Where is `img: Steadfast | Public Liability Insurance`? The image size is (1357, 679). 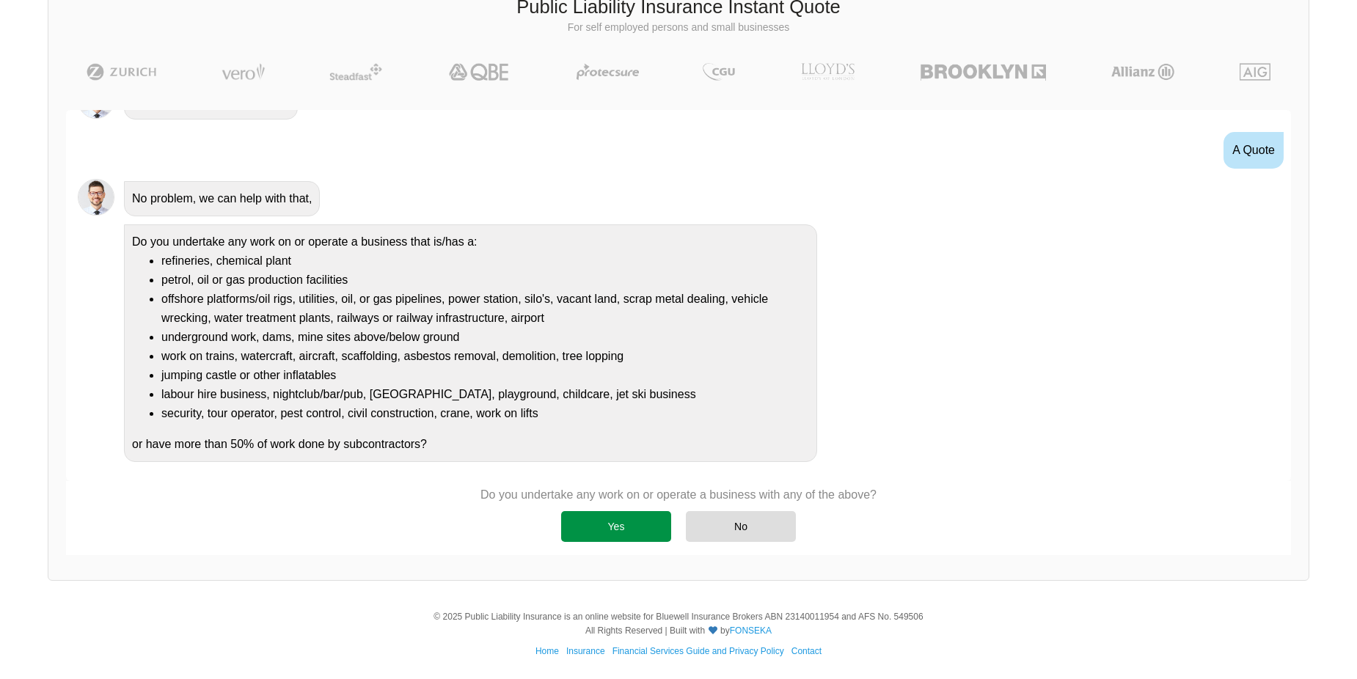 img: Steadfast | Public Liability Insurance is located at coordinates (356, 72).